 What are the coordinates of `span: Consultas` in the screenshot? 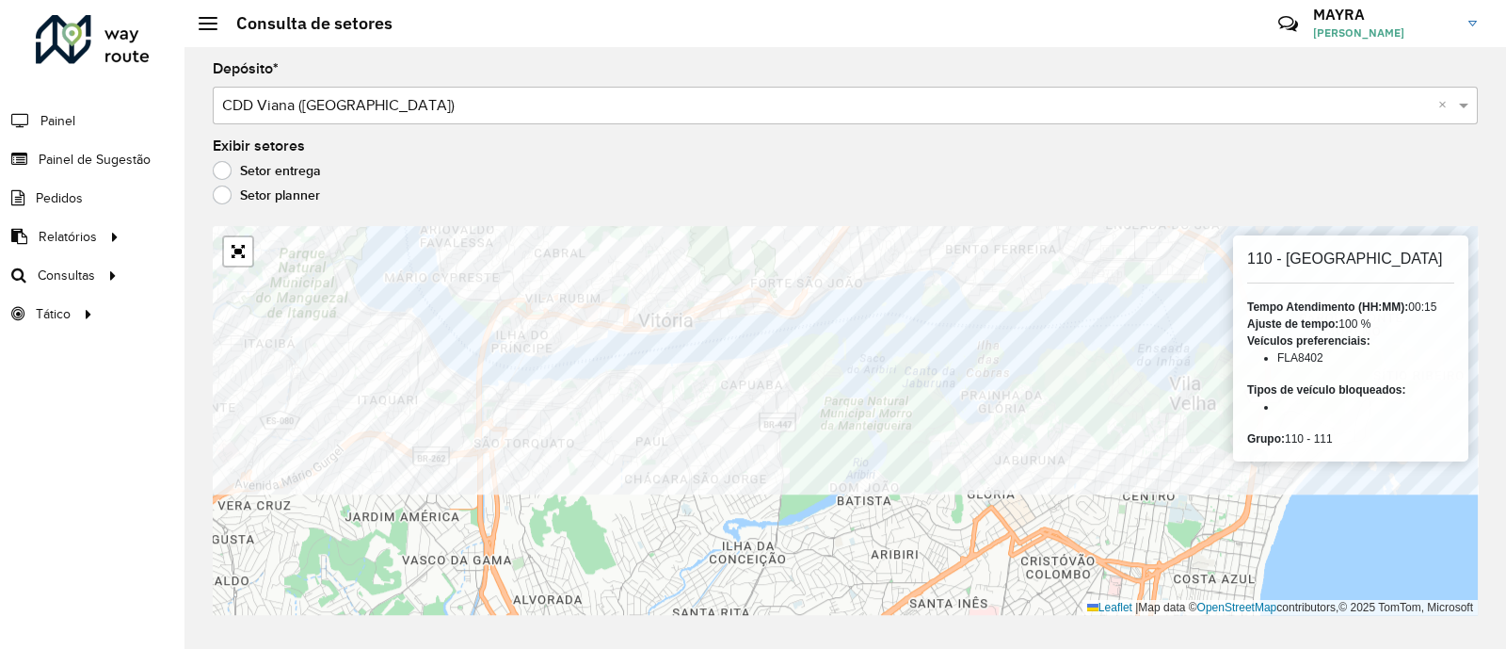 It's located at (66, 275).